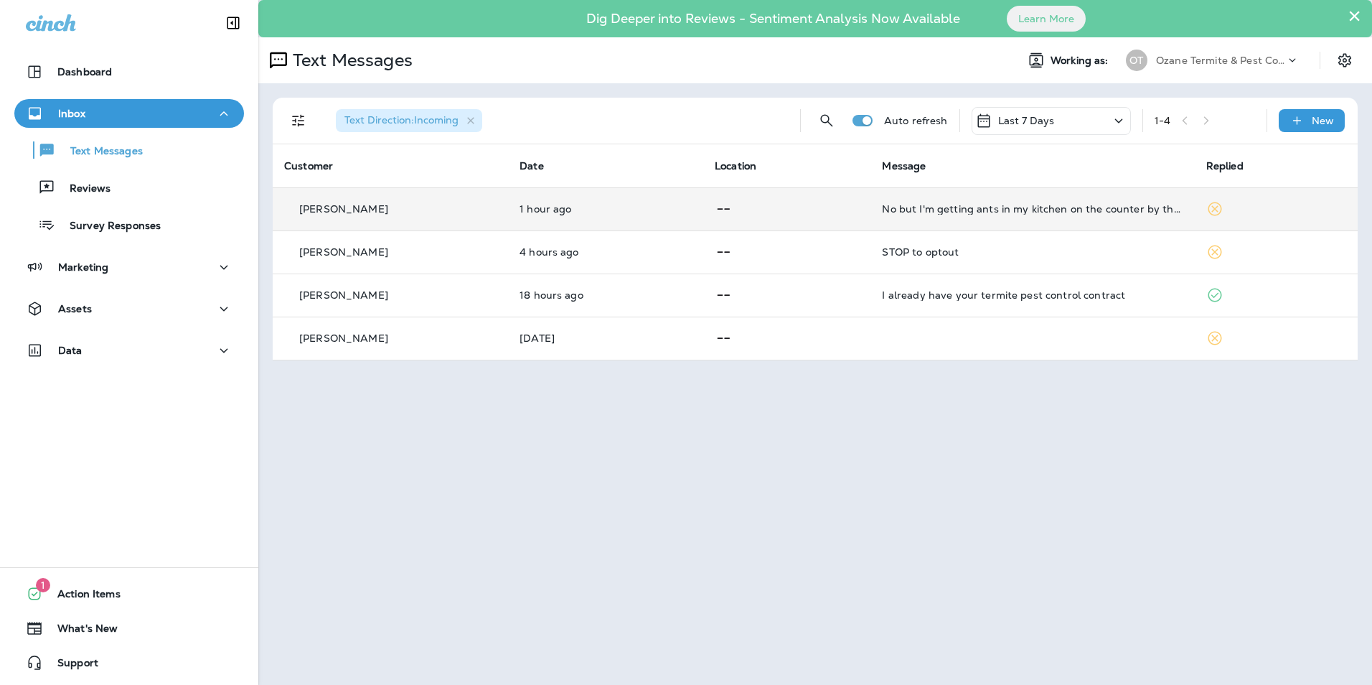 The height and width of the screenshot is (685, 1372). Describe the element at coordinates (606, 252) in the screenshot. I see `p: Oct 10, 2025 08:14 AM` at that location.